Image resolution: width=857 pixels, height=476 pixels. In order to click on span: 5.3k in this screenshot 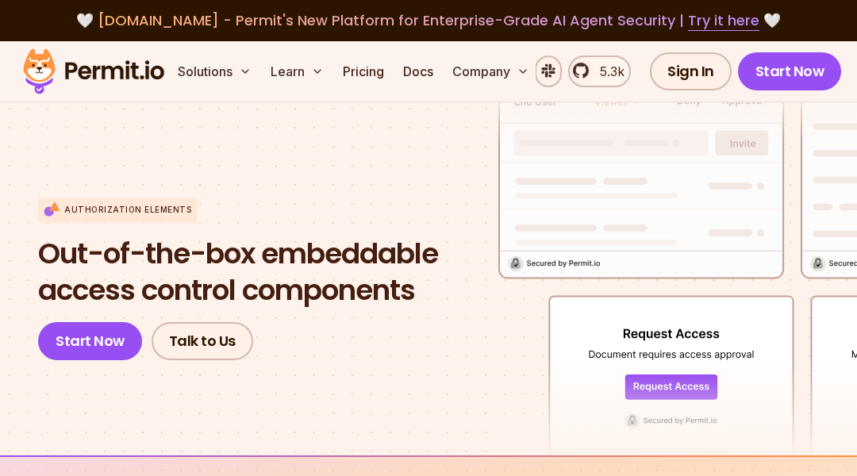, I will do `click(607, 71)`.